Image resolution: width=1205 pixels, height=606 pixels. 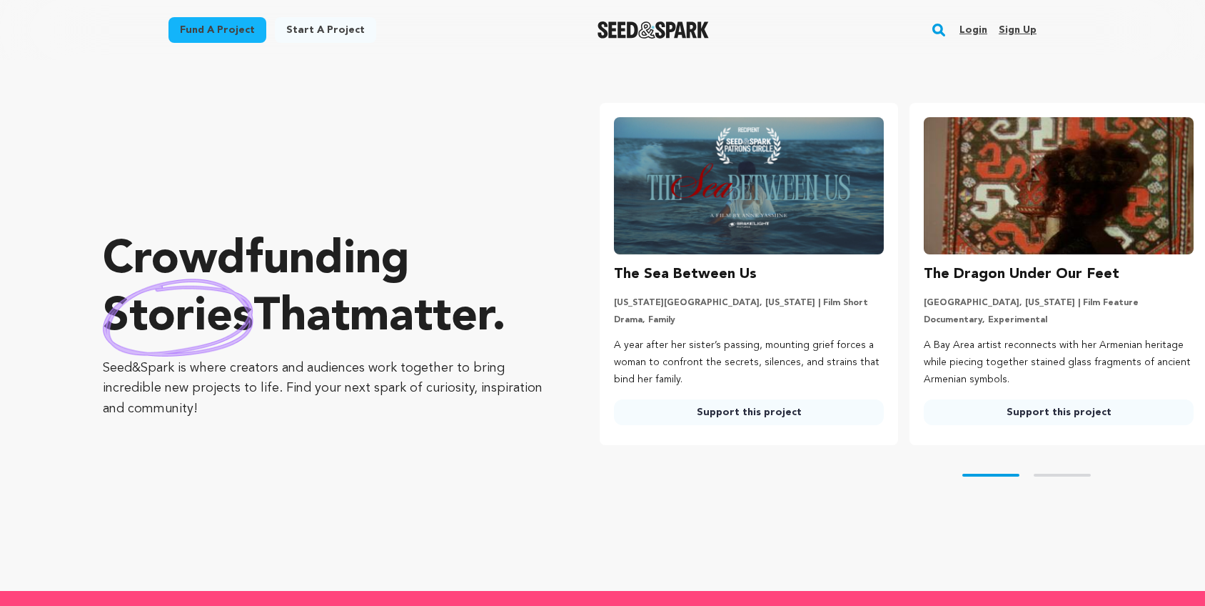 What do you see at coordinates (1059, 320) in the screenshot?
I see `p: Documentary, Experimental` at bounding box center [1059, 320].